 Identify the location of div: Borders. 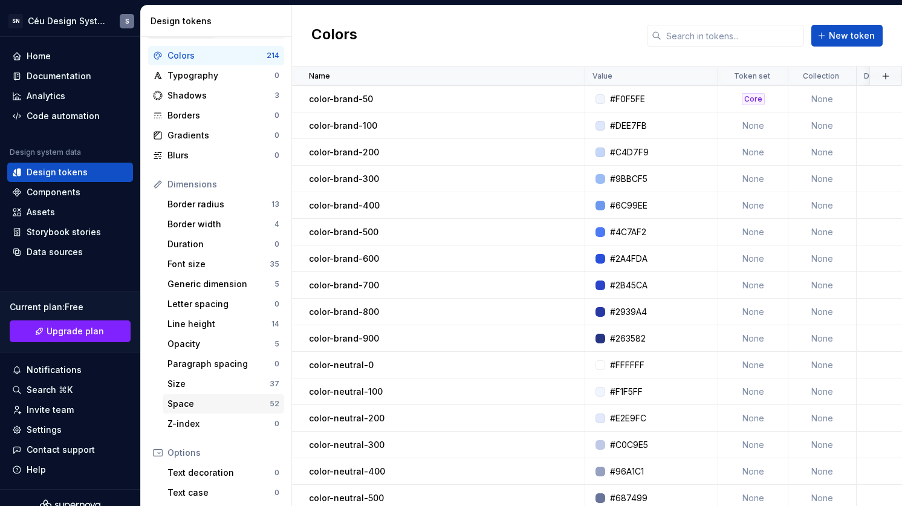
(221, 116).